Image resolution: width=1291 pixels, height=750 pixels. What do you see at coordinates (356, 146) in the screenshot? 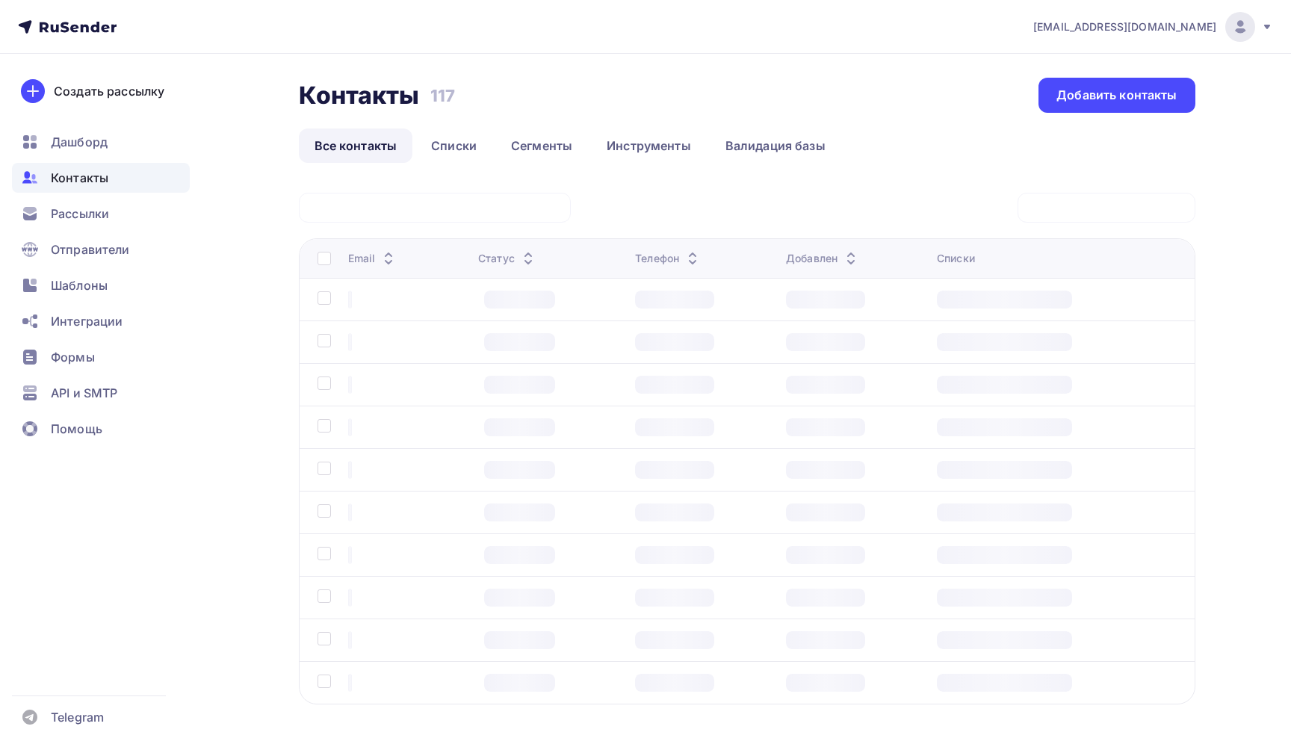
I see `a: Все контакты` at bounding box center [356, 146].